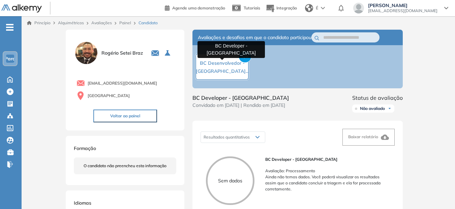 The height and width of the screenshot is (209, 455). I want to click on span: Candidato, so click(148, 23).